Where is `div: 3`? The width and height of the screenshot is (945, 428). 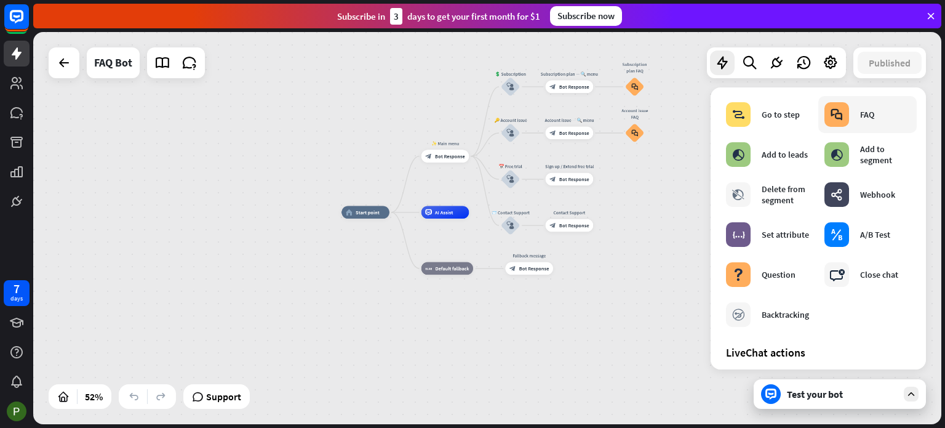 div: 3 is located at coordinates (396, 16).